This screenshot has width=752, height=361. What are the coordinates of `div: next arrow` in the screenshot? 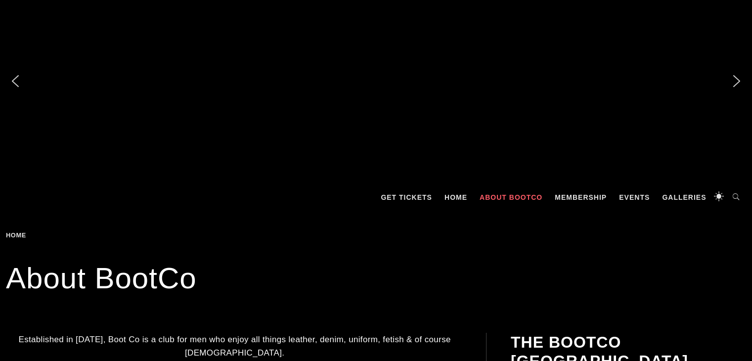 It's located at (737, 81).